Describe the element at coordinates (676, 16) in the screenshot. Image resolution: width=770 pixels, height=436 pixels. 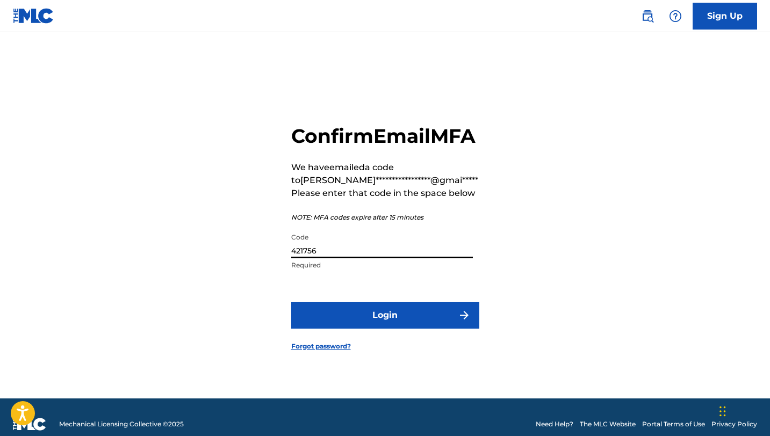
I see `div: Help` at that location.